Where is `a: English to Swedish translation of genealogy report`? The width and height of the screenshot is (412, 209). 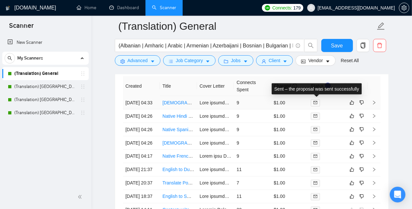 a: English to Swedish translation of genealogy report is located at coordinates (213, 196).